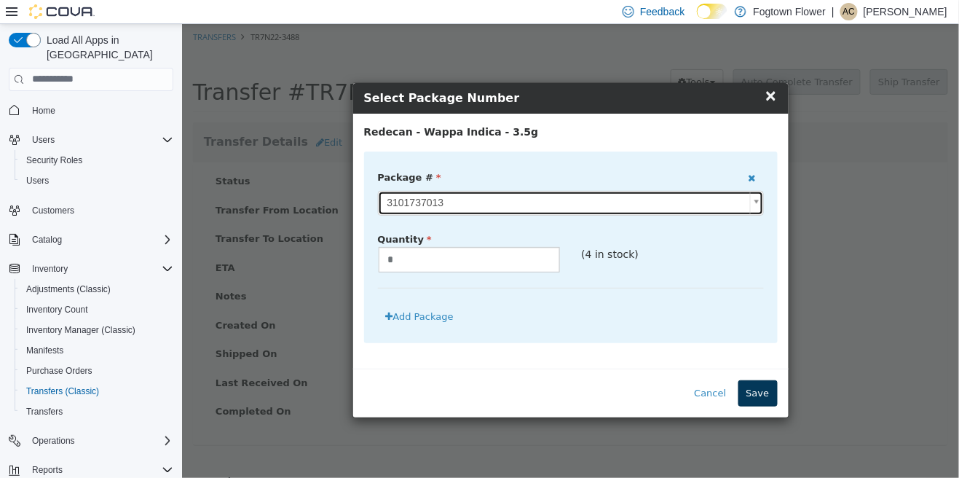 Image resolution: width=959 pixels, height=478 pixels. I want to click on button: Add Package, so click(237, 293).